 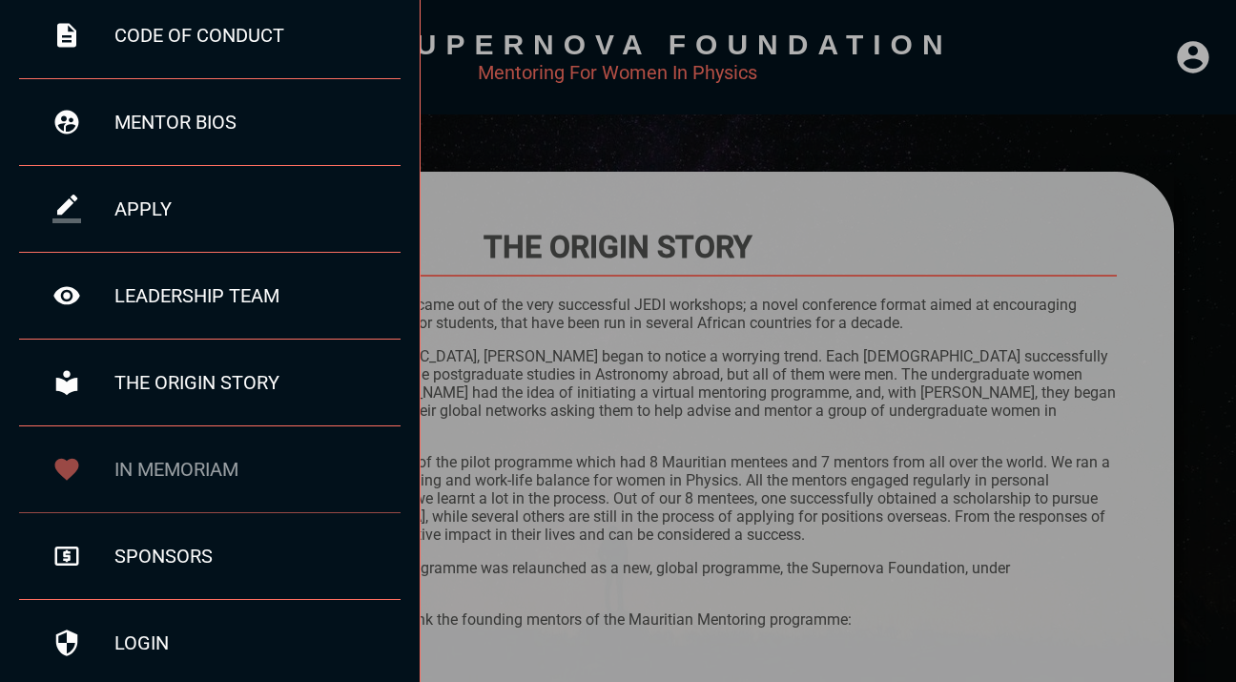 I want to click on div: apply, so click(x=257, y=209).